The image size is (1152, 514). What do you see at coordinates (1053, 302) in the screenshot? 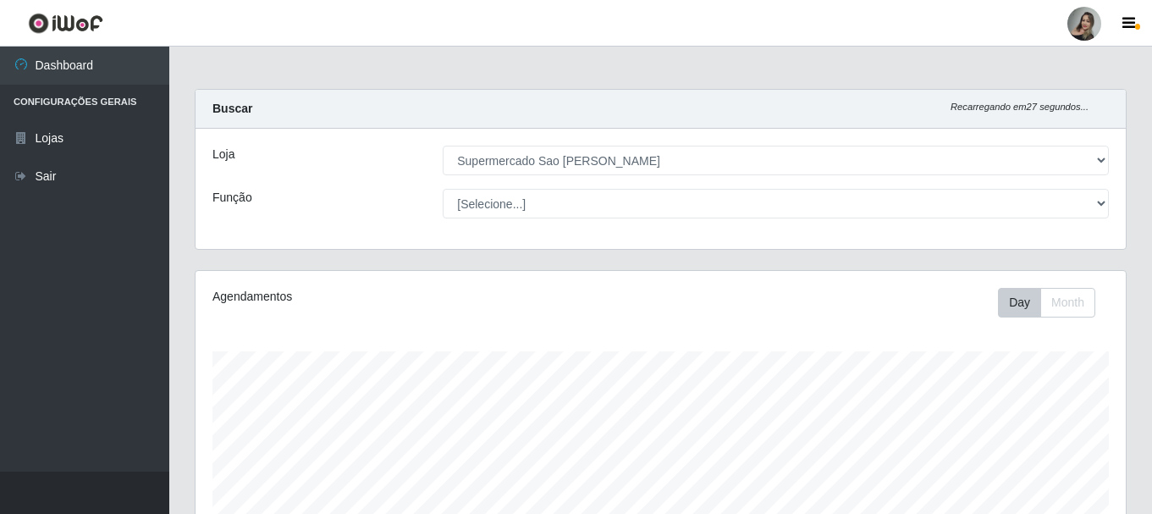
I see `div: Toolbar with button groups` at bounding box center [1053, 302].